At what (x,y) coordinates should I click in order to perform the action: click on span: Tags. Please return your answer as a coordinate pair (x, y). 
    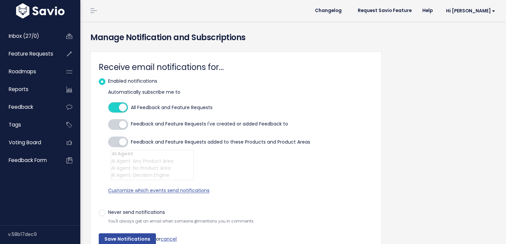
    Looking at the image, I should click on (15, 125).